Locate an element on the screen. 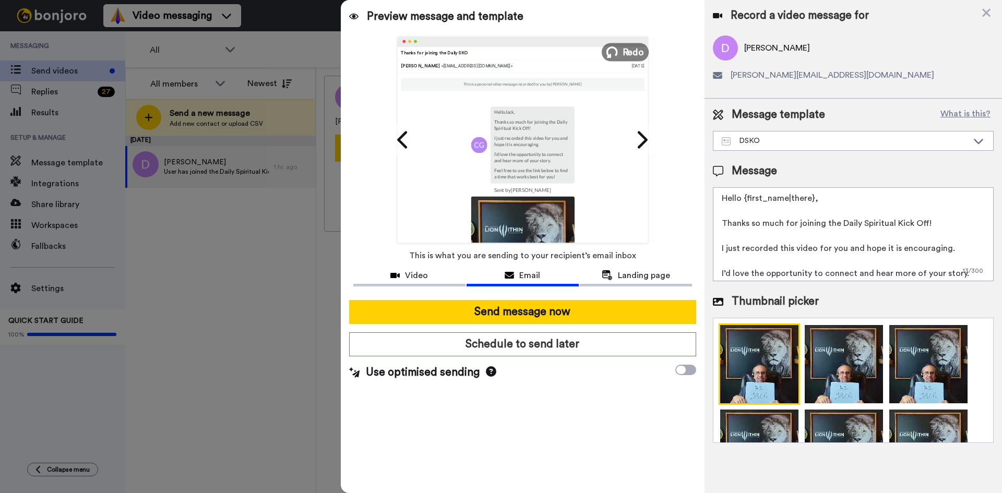  p: I’d love the opportunity to connect and hear more of your story. is located at coordinates (533, 157).